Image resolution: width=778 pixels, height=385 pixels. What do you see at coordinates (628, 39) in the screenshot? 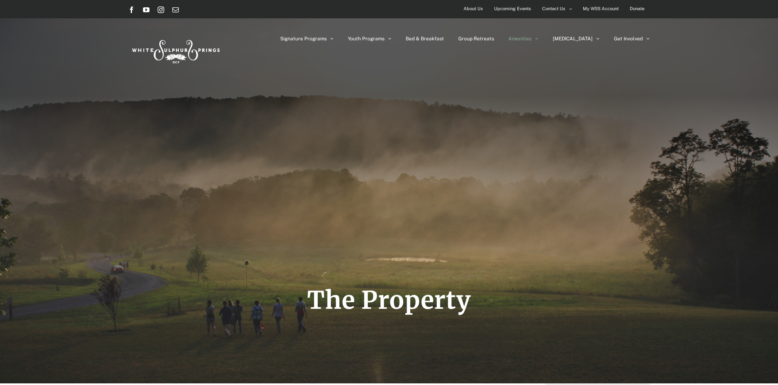
I see `span: Get Involved` at bounding box center [628, 39].